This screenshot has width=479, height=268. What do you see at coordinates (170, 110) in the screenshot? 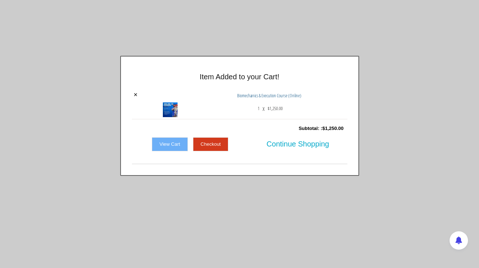
I see `img: Biomechanics & Execution Course (Online)` at bounding box center [170, 110].